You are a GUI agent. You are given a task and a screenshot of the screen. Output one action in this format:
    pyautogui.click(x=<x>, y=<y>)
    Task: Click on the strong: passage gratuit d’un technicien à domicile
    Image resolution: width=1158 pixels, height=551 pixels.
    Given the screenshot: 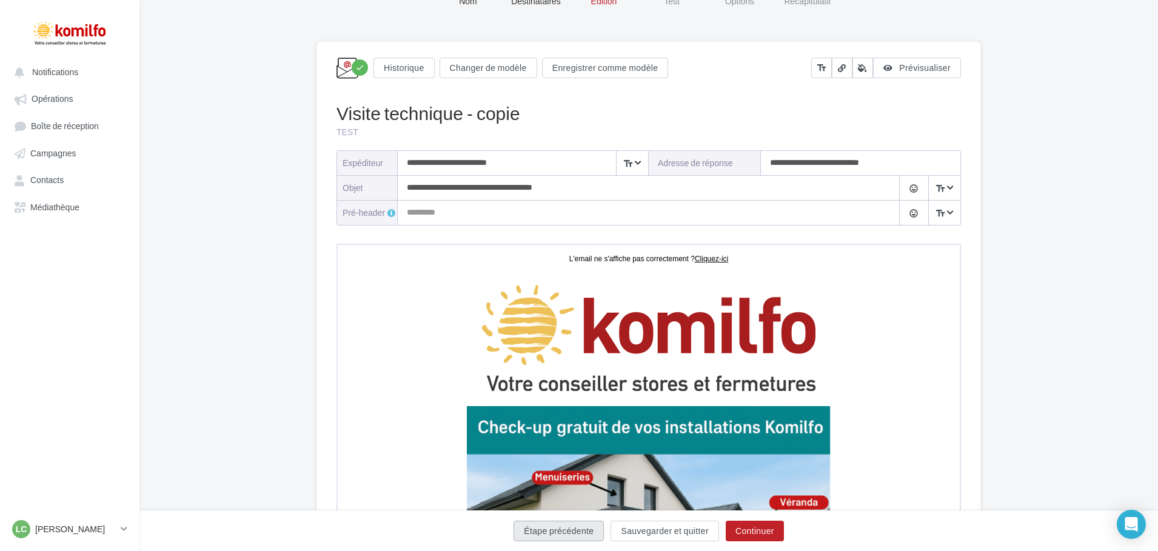 What is the action you would take?
    pyautogui.click(x=227, y=505)
    